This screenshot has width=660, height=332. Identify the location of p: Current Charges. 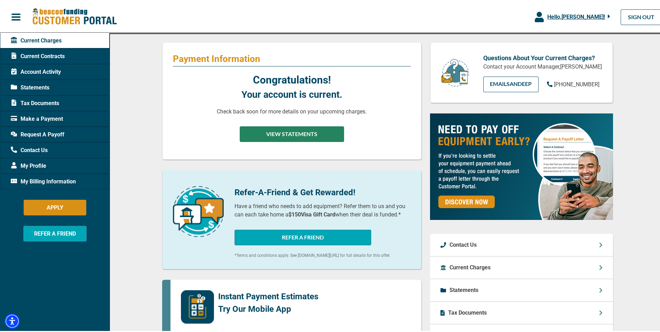
(470, 266).